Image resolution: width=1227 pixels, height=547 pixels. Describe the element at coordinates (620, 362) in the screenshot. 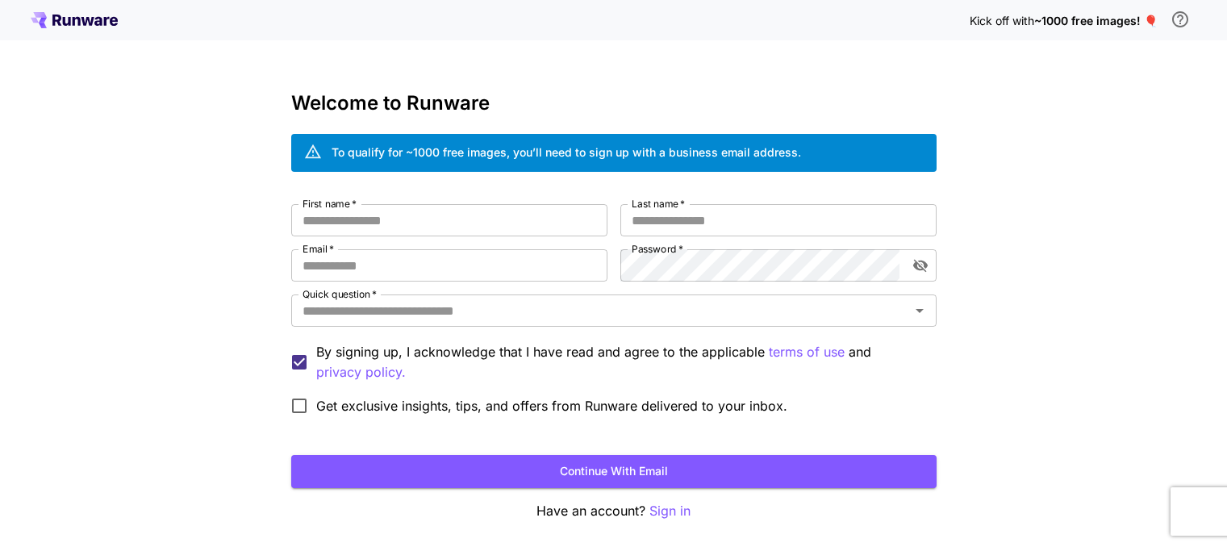

I see `p: By signing up, I acknowledge that I have read and agree to the applicable and` at that location.